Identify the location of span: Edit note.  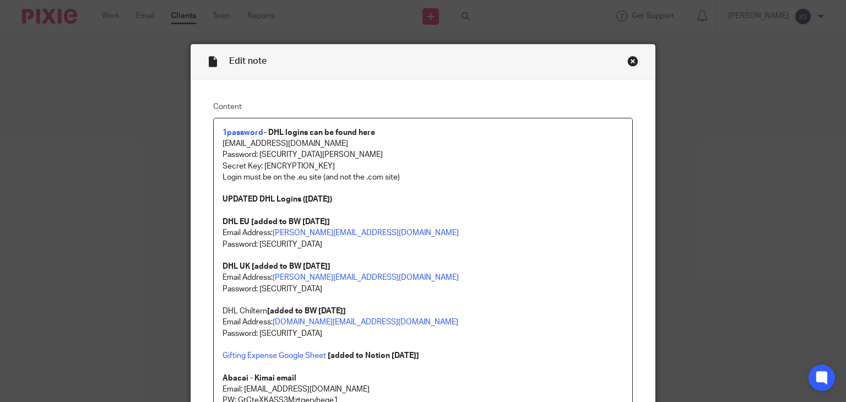
(248, 61).